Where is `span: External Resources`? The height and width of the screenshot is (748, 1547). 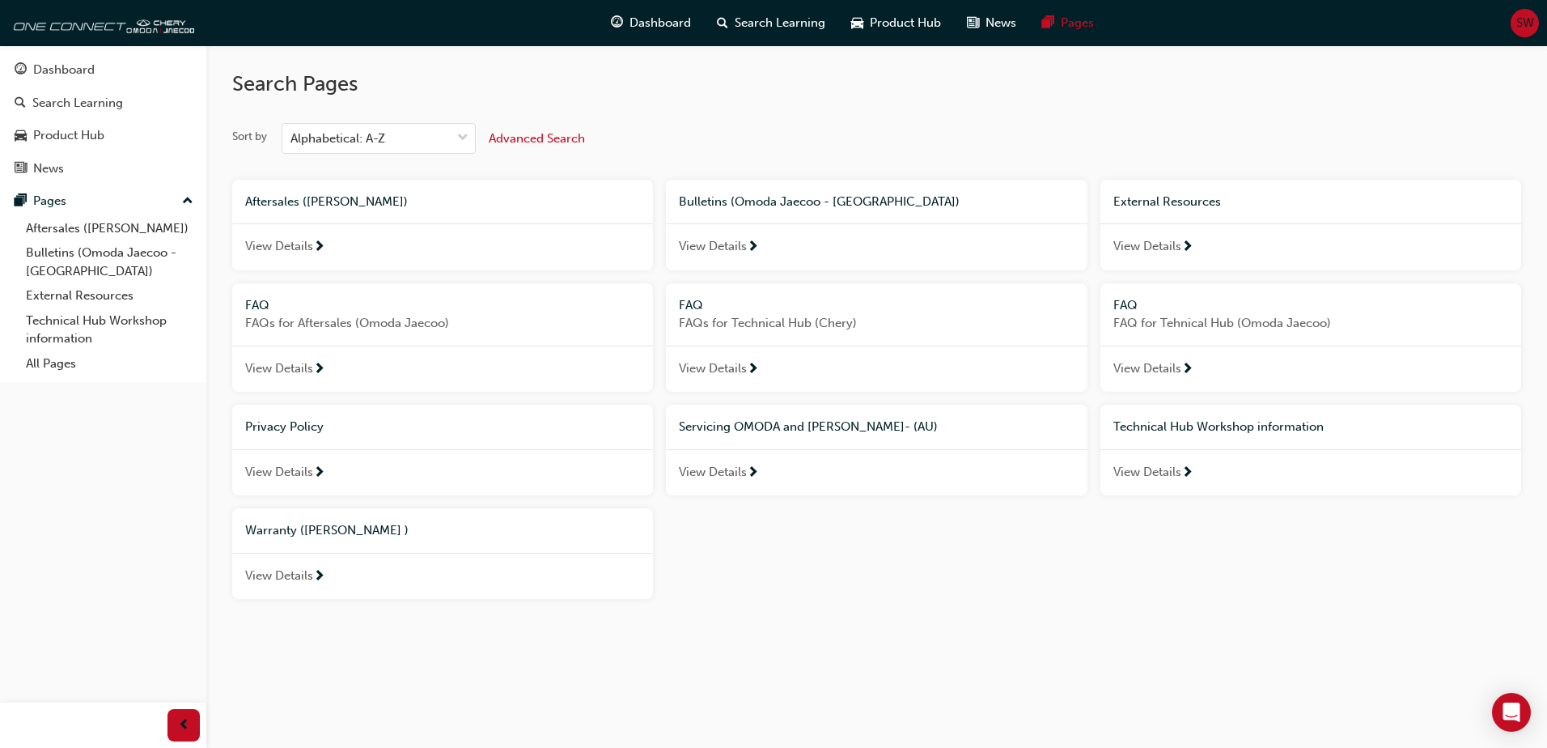 span: External Resources is located at coordinates (1167, 201).